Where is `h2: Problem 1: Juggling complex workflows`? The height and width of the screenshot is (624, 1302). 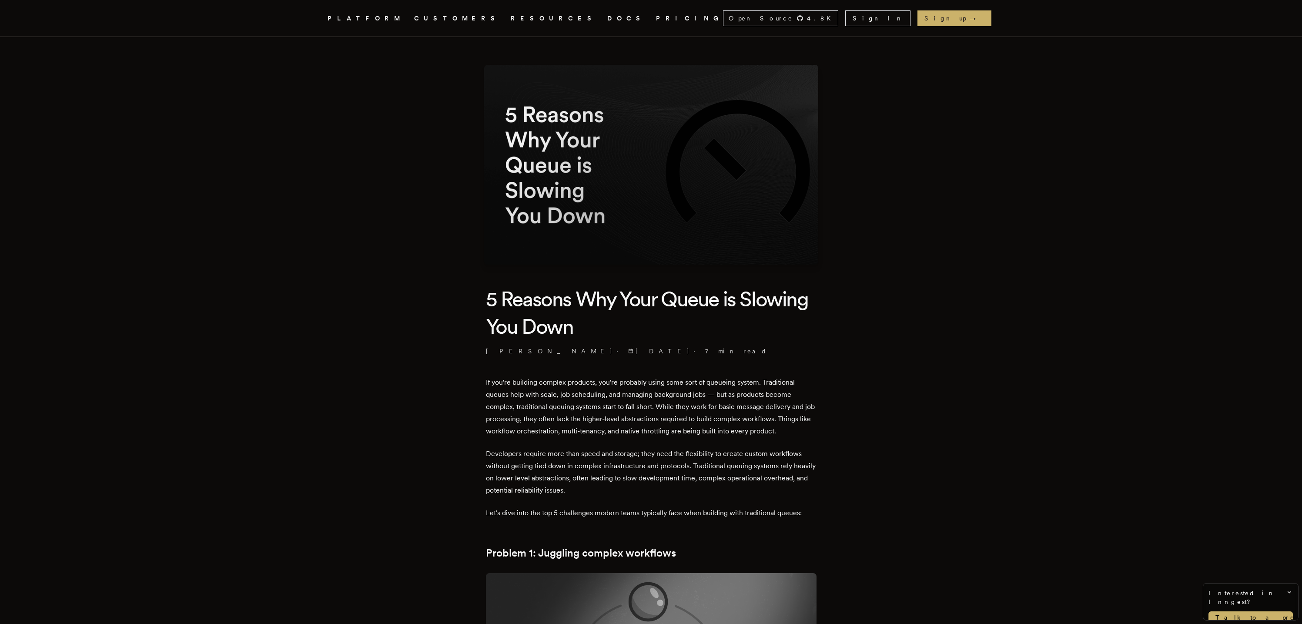 h2: Problem 1: Juggling complex workflows is located at coordinates (651, 553).